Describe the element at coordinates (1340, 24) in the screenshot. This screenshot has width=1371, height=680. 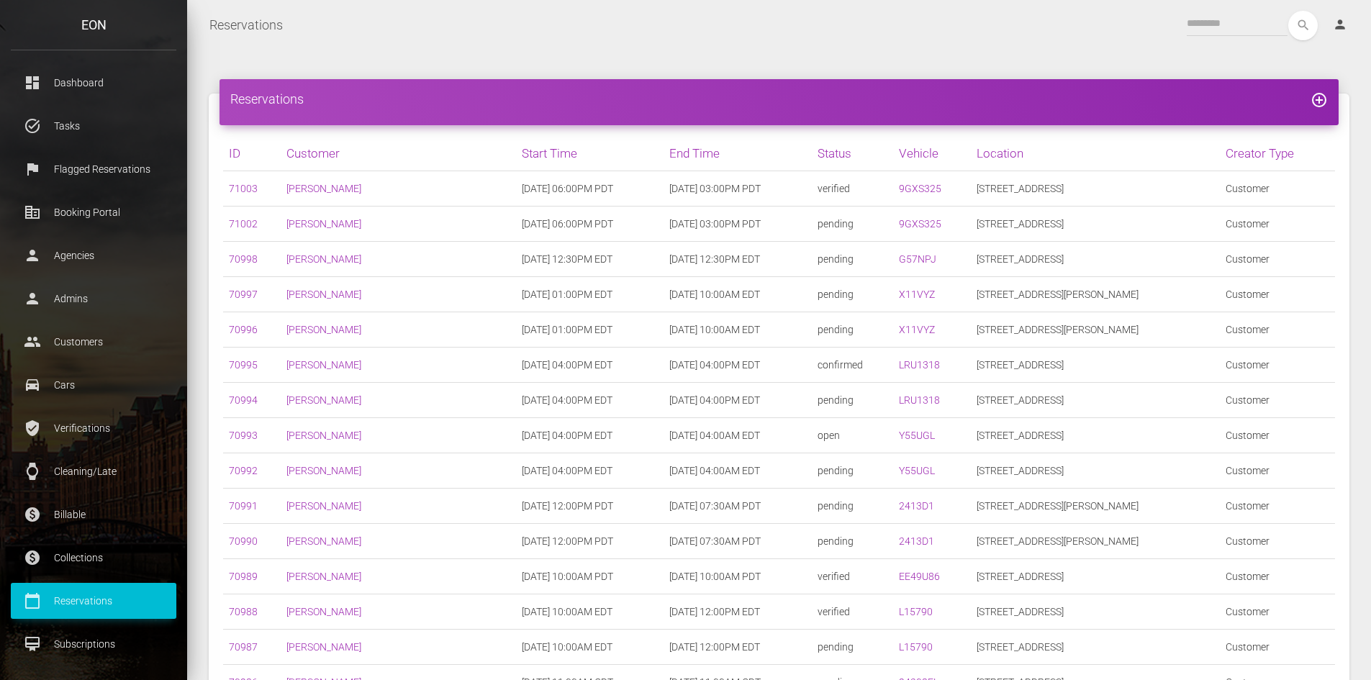
I see `i: person` at that location.